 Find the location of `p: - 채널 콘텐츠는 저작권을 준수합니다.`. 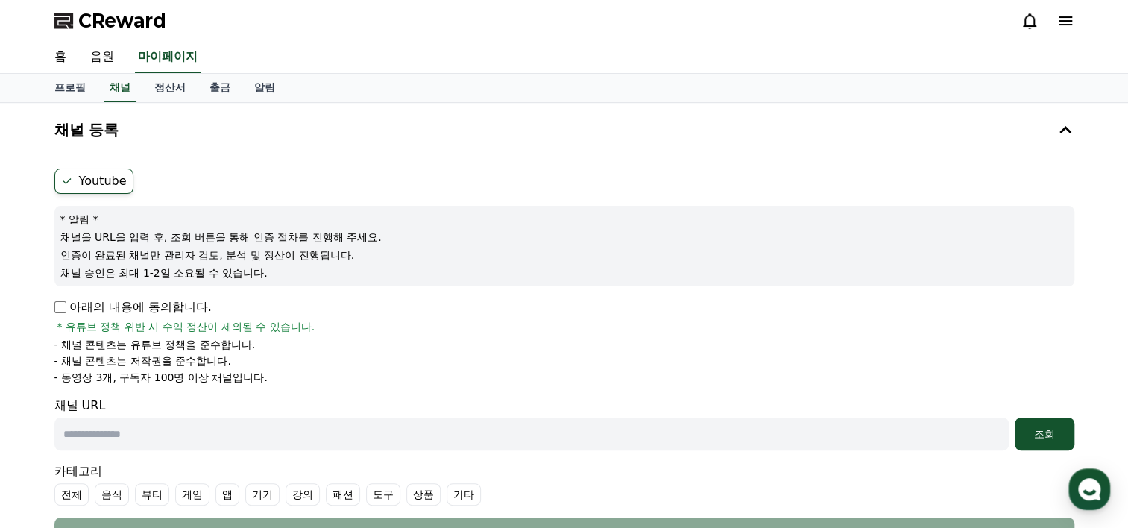

p: - 채널 콘텐츠는 저작권을 준수합니다. is located at coordinates (142, 361).